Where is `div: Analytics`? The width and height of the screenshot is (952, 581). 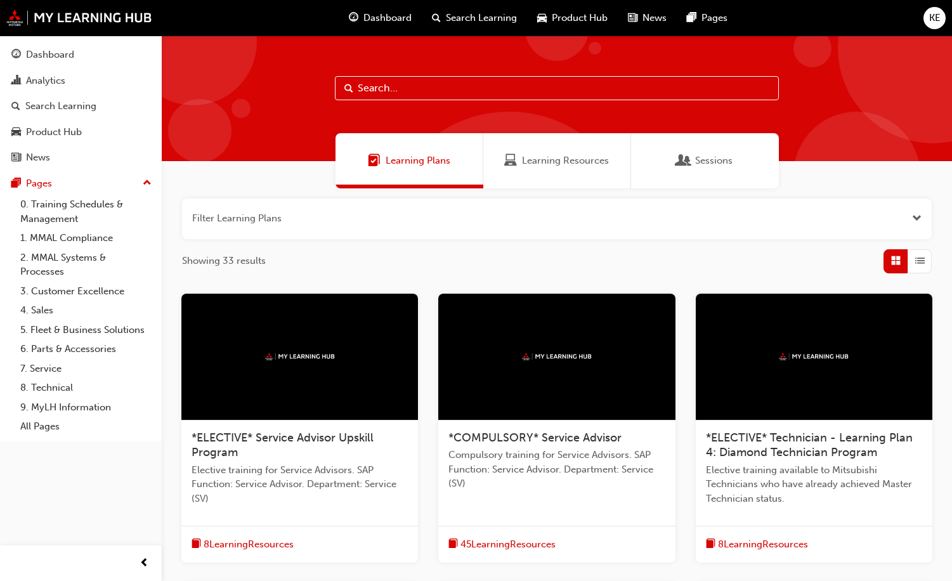
div: Analytics is located at coordinates (46, 81).